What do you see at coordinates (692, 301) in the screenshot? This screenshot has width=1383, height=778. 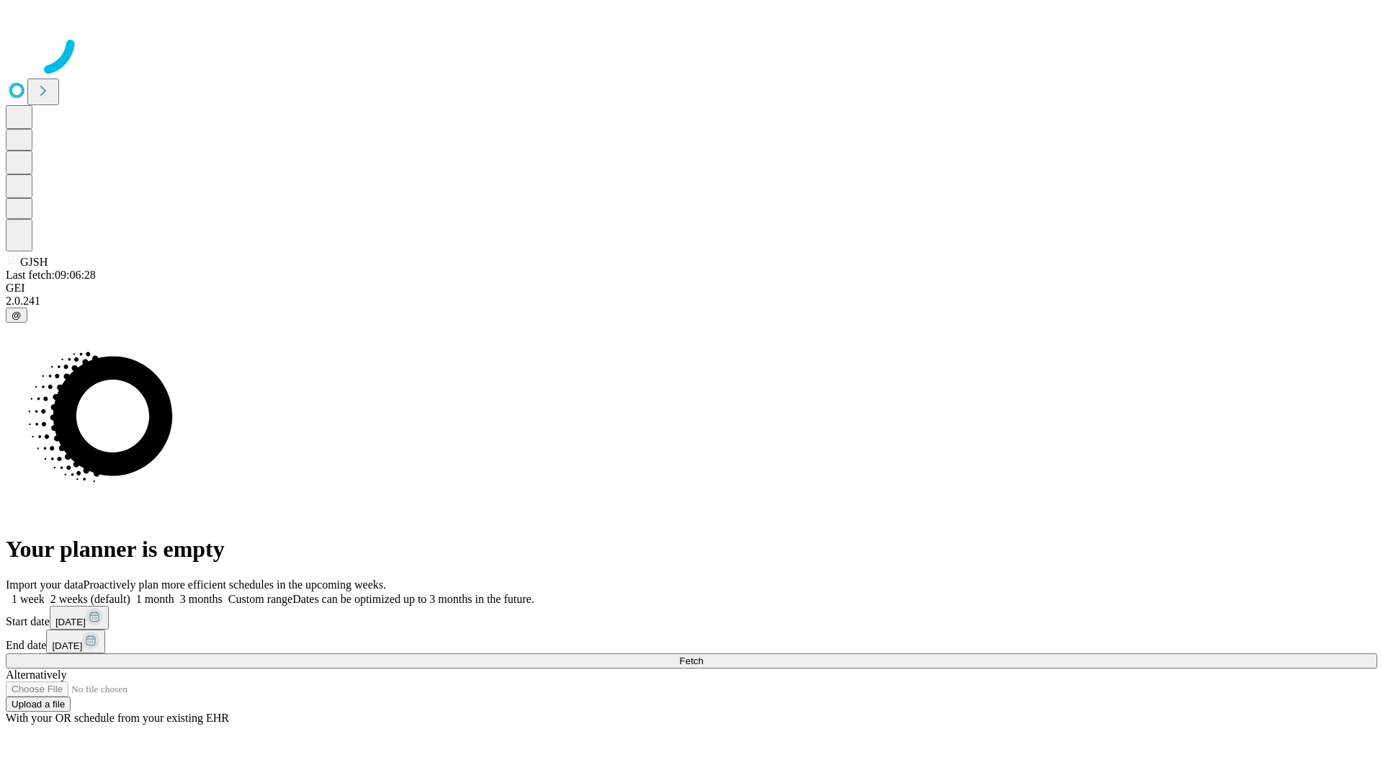 I see `div: 2.0.241` at bounding box center [692, 301].